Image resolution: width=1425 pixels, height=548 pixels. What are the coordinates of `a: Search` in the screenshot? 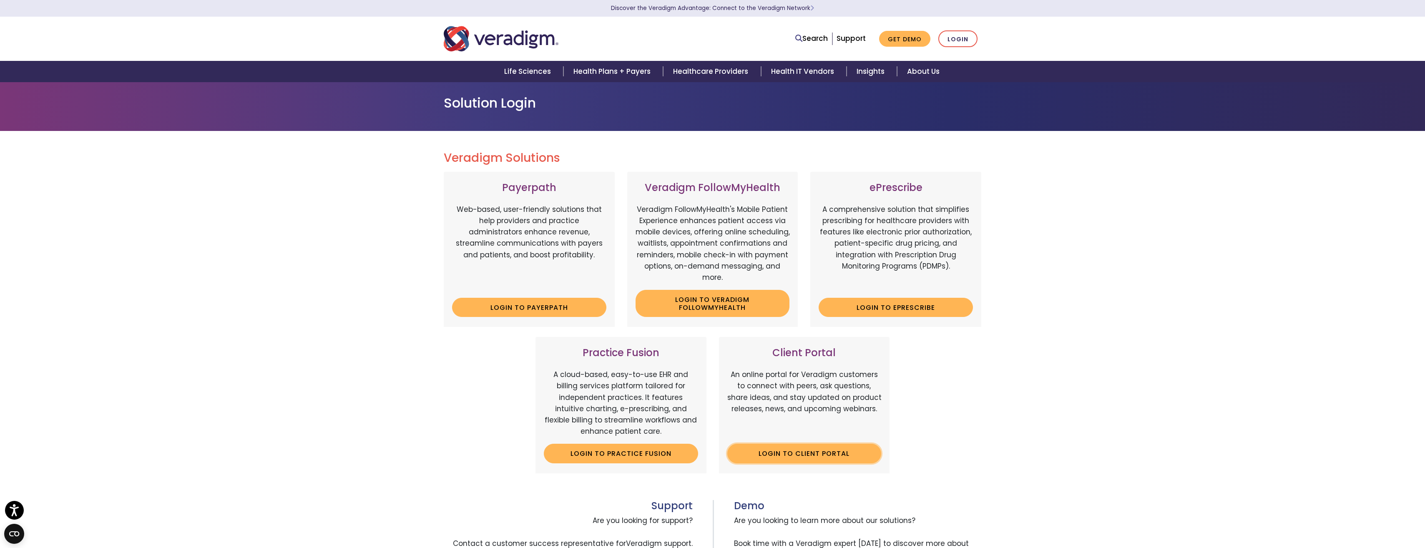 It's located at (811, 38).